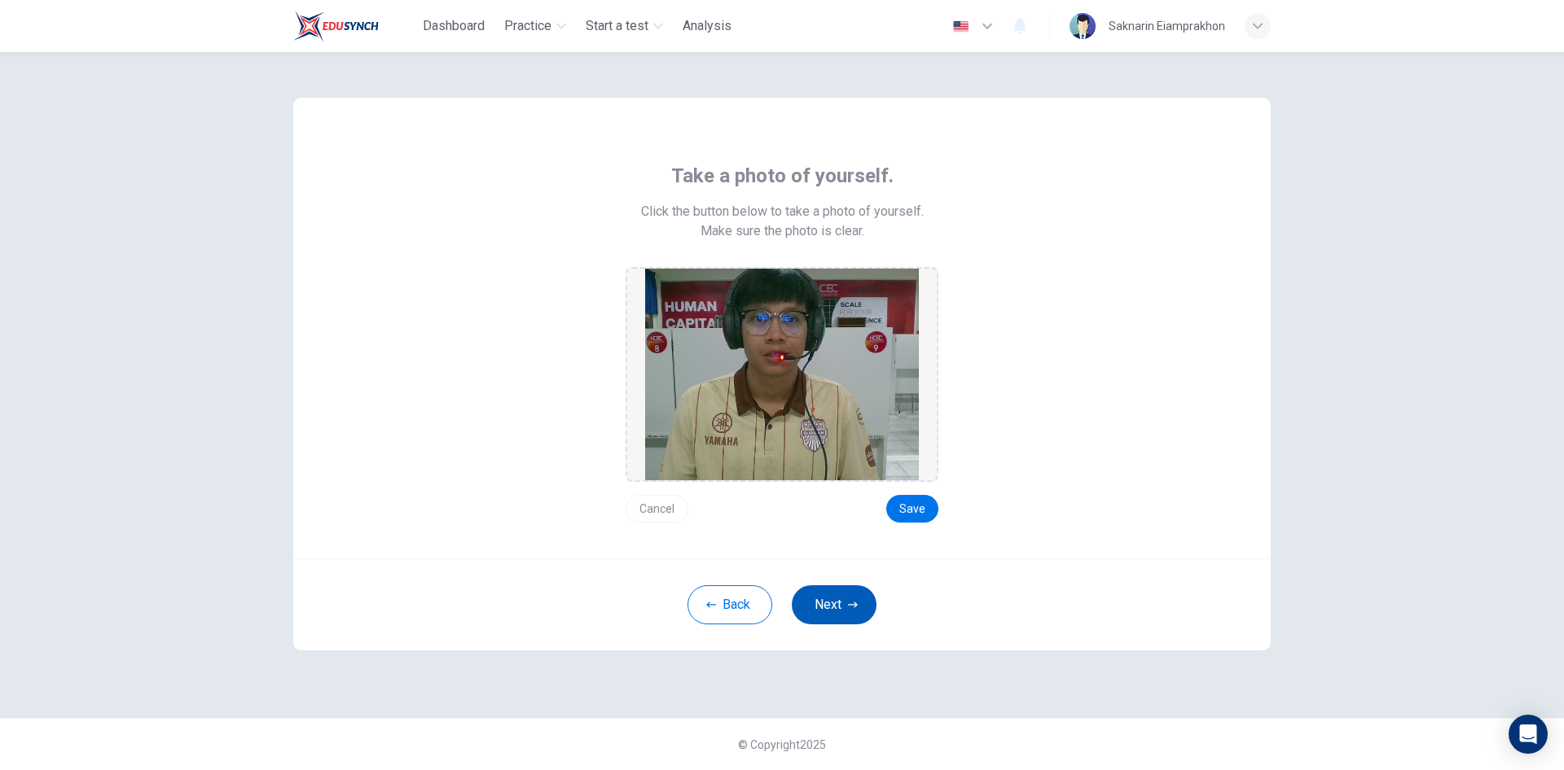 The height and width of the screenshot is (770, 1564). What do you see at coordinates (354, 26) in the screenshot?
I see `a: Train Test logo` at bounding box center [354, 26].